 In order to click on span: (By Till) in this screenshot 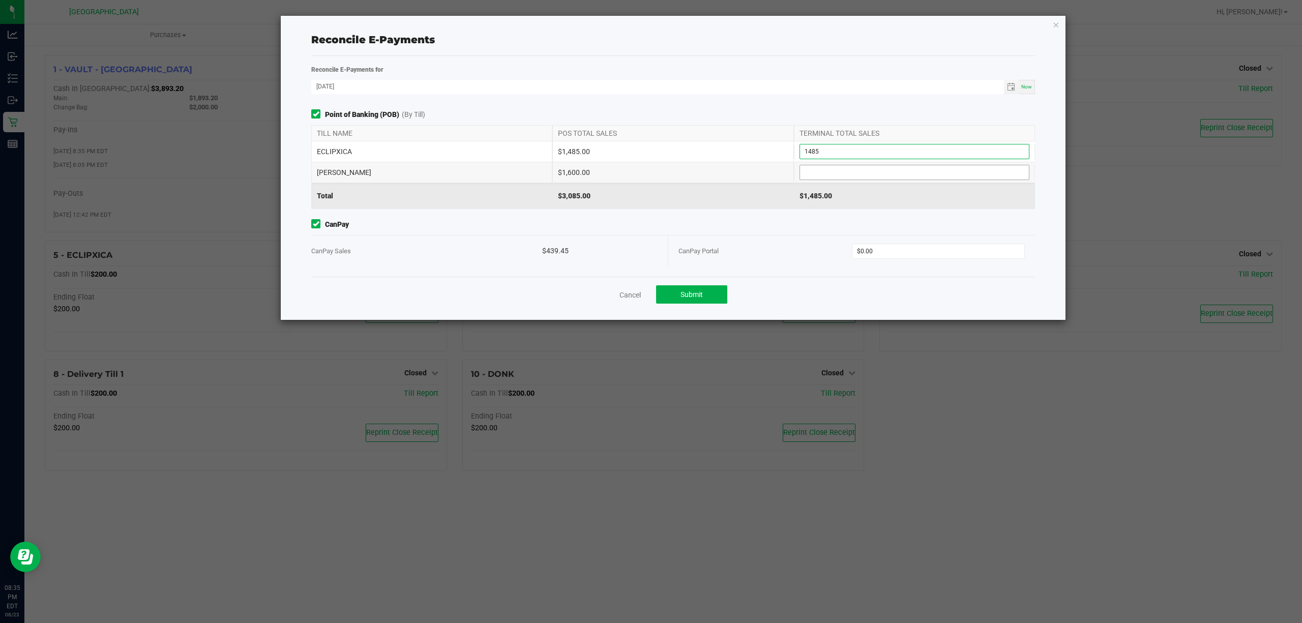, I will do `click(414, 114)`.